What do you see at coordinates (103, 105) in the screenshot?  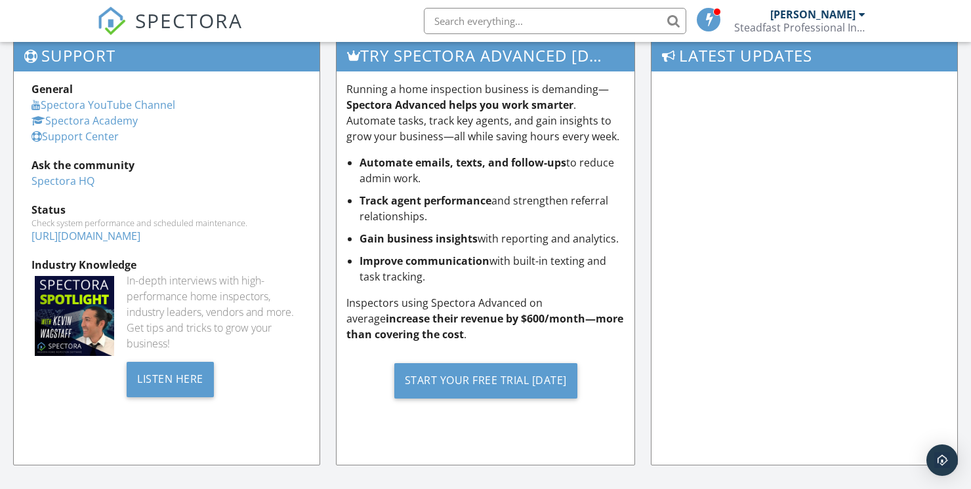 I see `a: Spectora YouTube Channel` at bounding box center [103, 105].